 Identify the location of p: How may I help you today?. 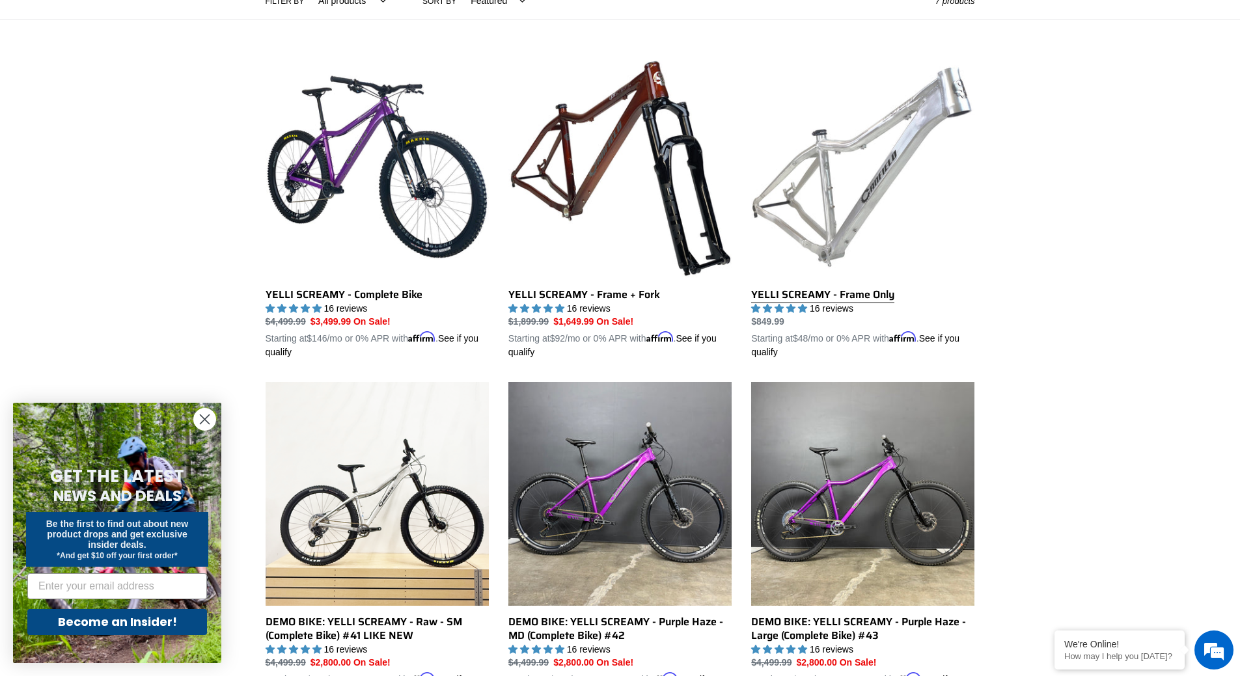
(1120, 656).